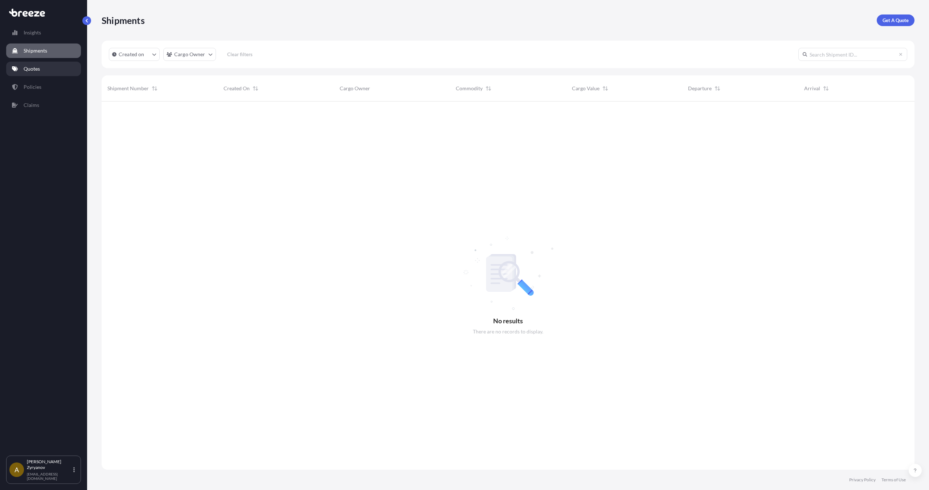  I want to click on span: Shipment Number, so click(128, 89).